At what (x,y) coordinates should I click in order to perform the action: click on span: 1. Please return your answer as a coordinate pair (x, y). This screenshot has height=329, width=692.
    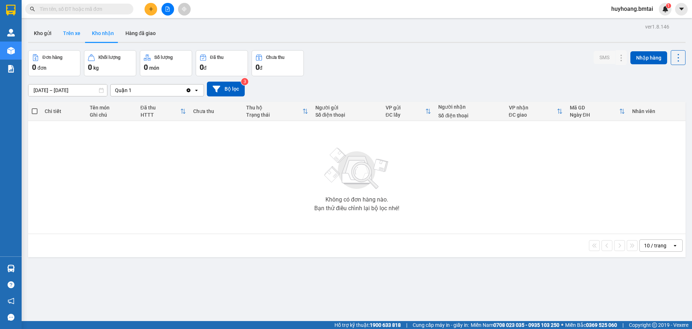
    Looking at the image, I should click on (669, 6).